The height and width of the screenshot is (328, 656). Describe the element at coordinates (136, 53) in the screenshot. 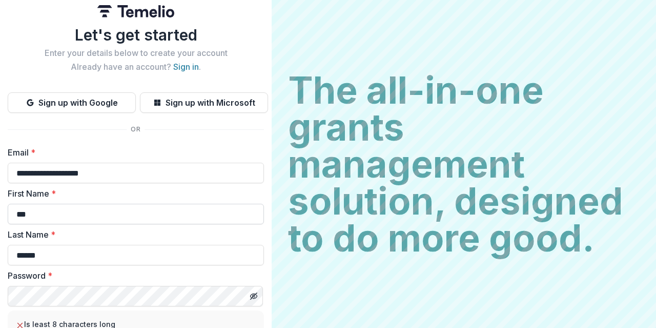

I see `h2: Enter your details below to create your account` at that location.